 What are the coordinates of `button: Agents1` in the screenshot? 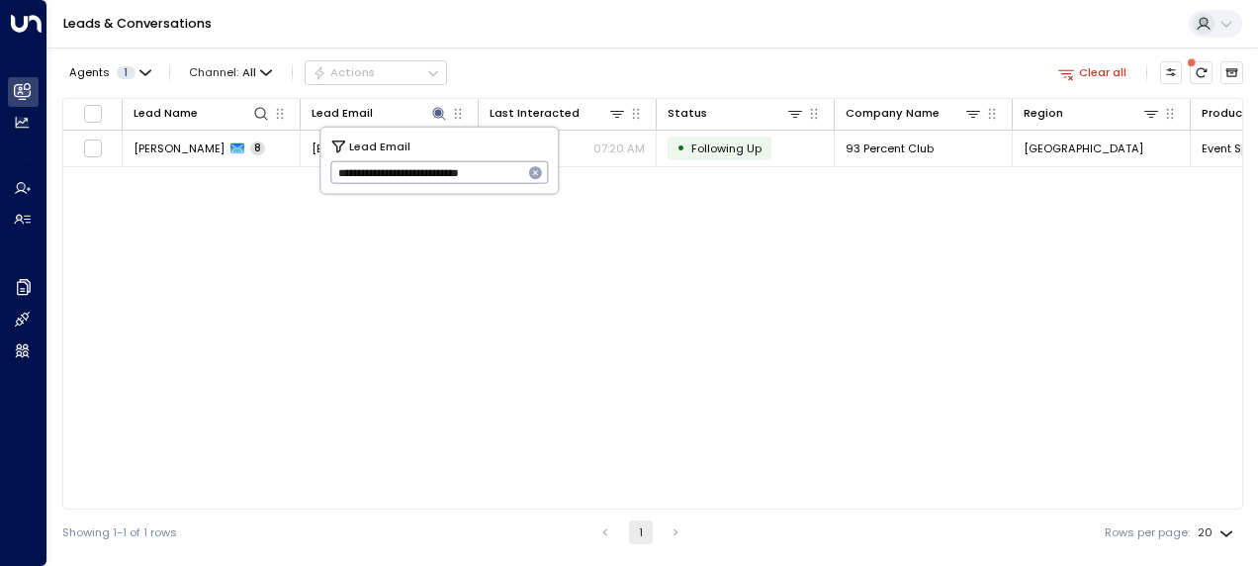 It's located at (109, 72).